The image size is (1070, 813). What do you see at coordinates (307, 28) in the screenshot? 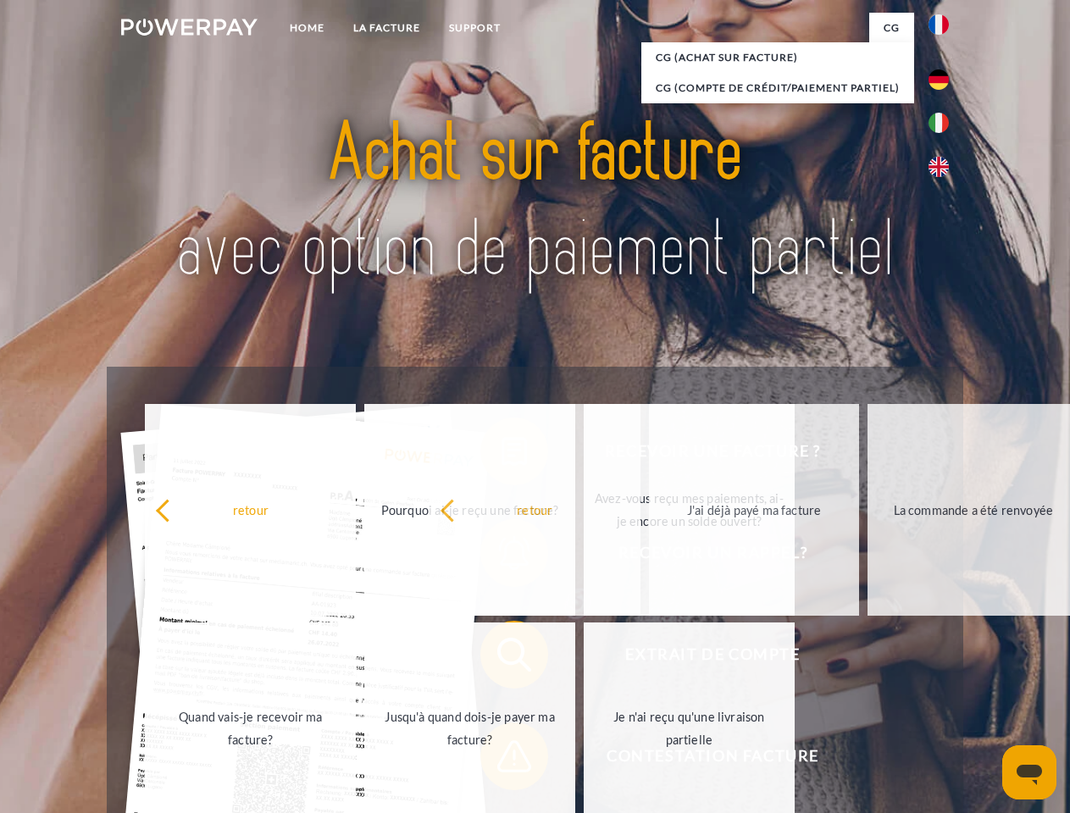
I see `a: Home` at bounding box center [307, 28].